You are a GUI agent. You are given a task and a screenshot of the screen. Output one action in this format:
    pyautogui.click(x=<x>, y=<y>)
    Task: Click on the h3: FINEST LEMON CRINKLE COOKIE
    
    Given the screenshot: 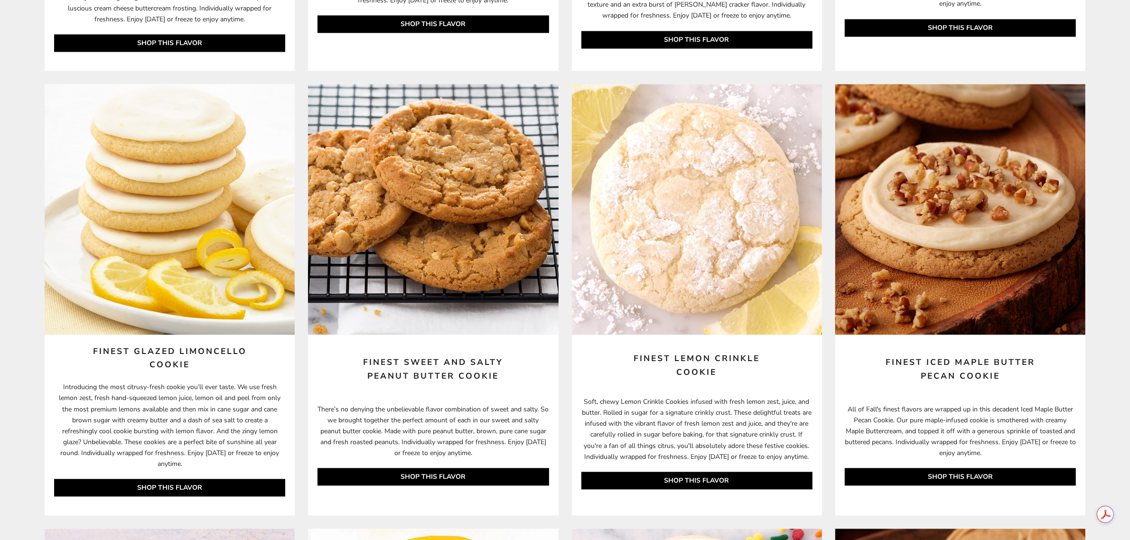 What is the action you would take?
    pyautogui.click(x=696, y=366)
    